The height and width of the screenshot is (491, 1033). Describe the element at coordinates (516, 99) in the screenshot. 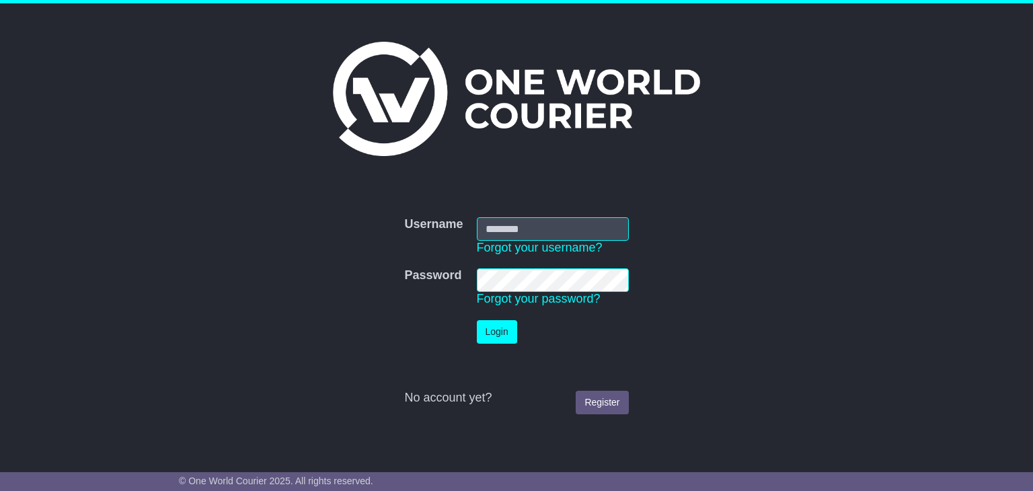

I see `img: One World` at that location.